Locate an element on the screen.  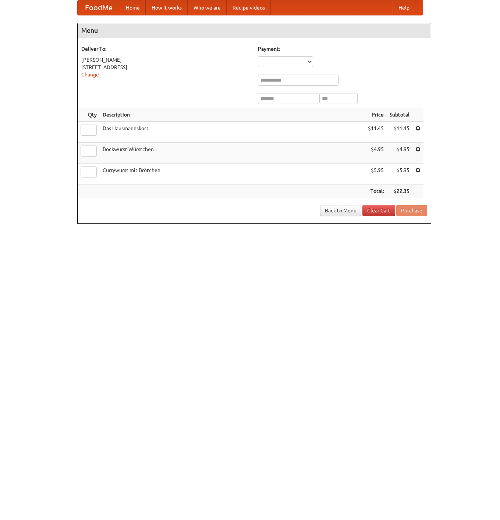
a: Who we are is located at coordinates (207, 8).